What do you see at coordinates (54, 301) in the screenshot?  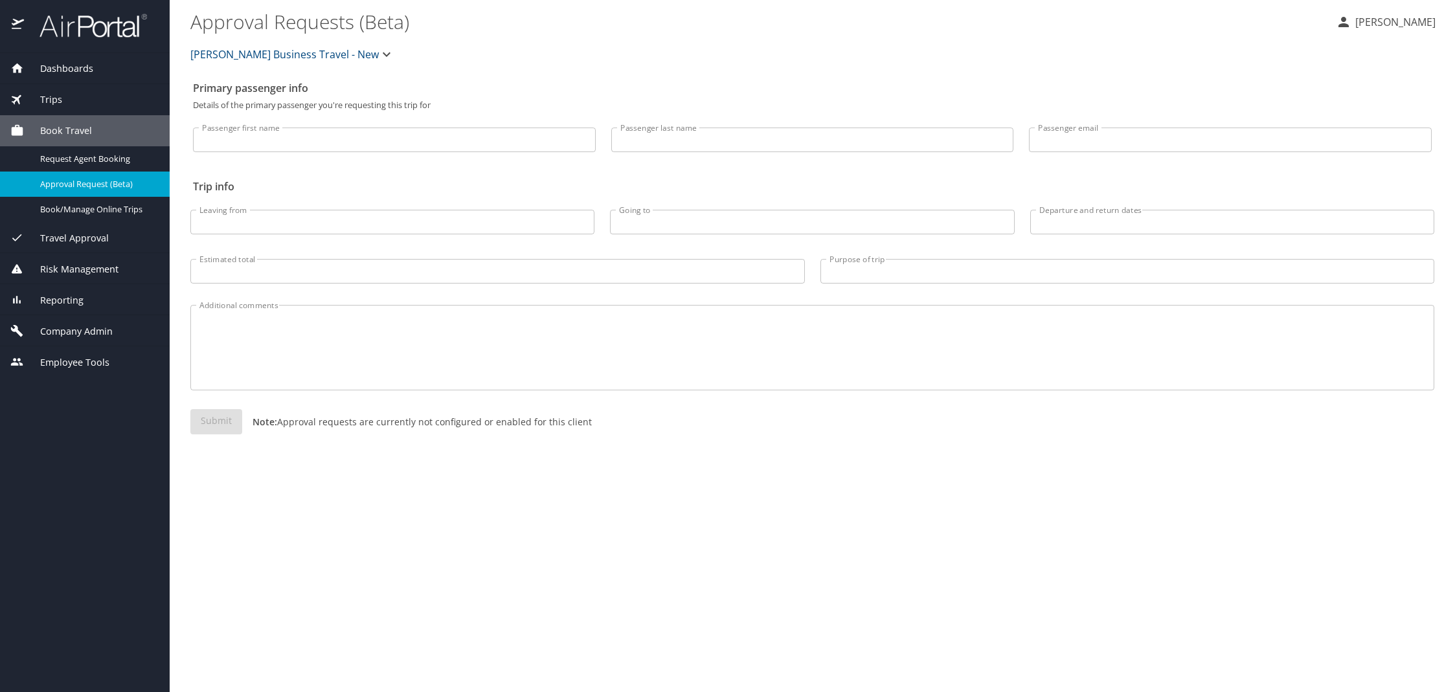 I see `span: Reporting` at bounding box center [54, 301].